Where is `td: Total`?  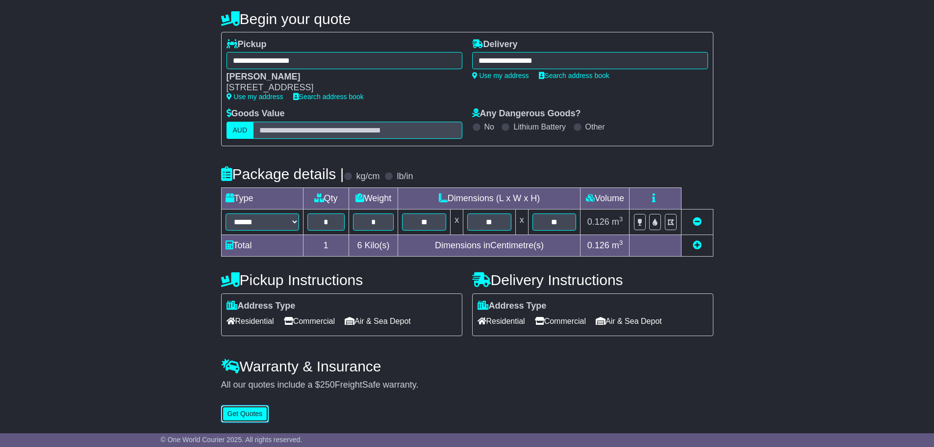 td: Total is located at coordinates (262, 245).